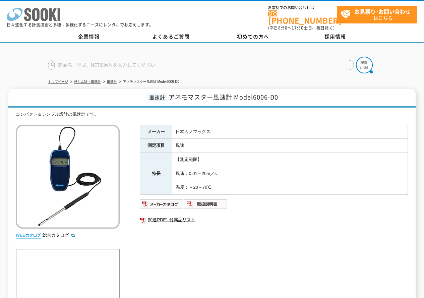 The image size is (424, 298). What do you see at coordinates (156, 132) in the screenshot?
I see `th: メーカー` at bounding box center [156, 132].